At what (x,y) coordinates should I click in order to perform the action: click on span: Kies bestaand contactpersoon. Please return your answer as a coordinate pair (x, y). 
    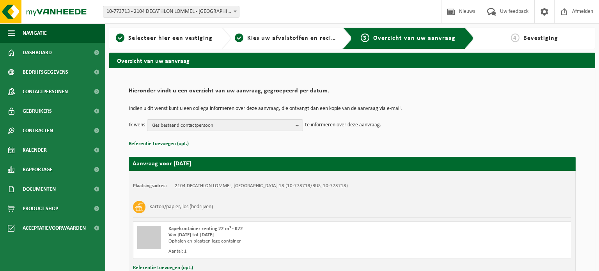
    Looking at the image, I should click on (222, 126).